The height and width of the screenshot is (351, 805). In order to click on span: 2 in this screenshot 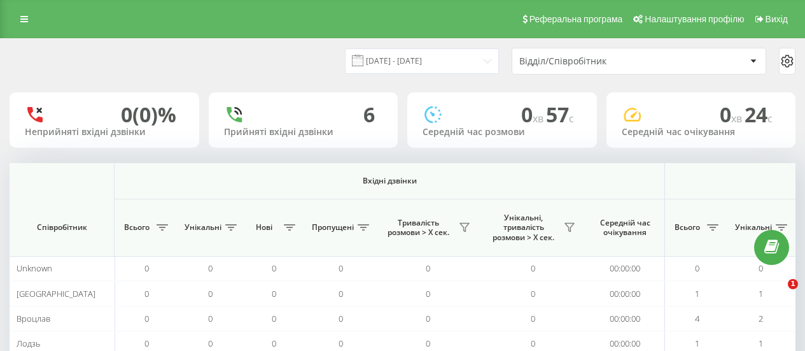, I will do `click(760, 318)`.